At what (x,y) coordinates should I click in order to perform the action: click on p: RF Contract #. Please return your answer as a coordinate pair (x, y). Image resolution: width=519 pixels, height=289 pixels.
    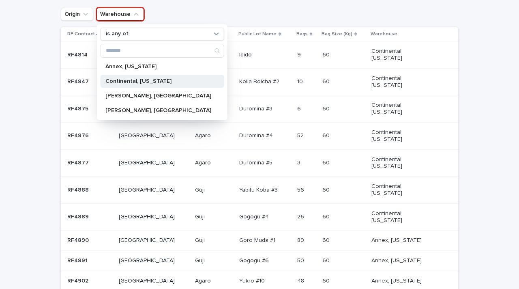
    Looking at the image, I should click on (83, 34).